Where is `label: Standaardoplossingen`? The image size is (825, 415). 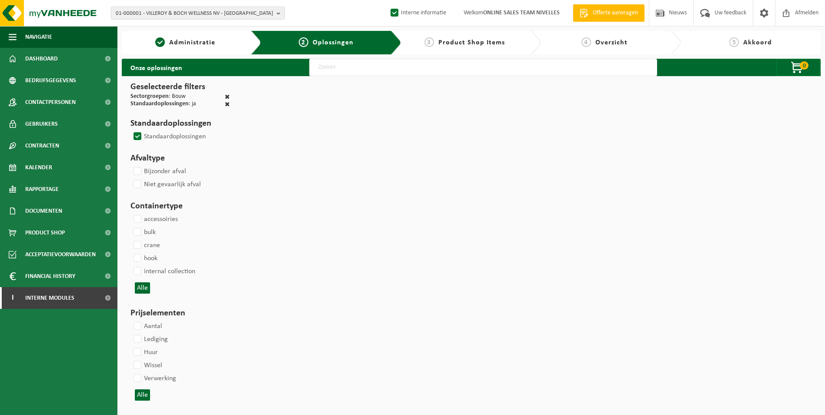 label: Standaardoplossingen is located at coordinates (169, 137).